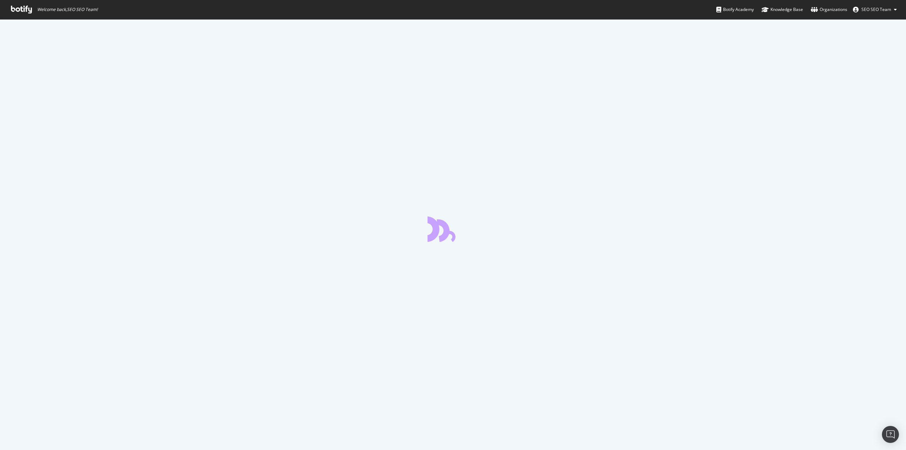 The image size is (906, 450). I want to click on div: animation, so click(453, 229).